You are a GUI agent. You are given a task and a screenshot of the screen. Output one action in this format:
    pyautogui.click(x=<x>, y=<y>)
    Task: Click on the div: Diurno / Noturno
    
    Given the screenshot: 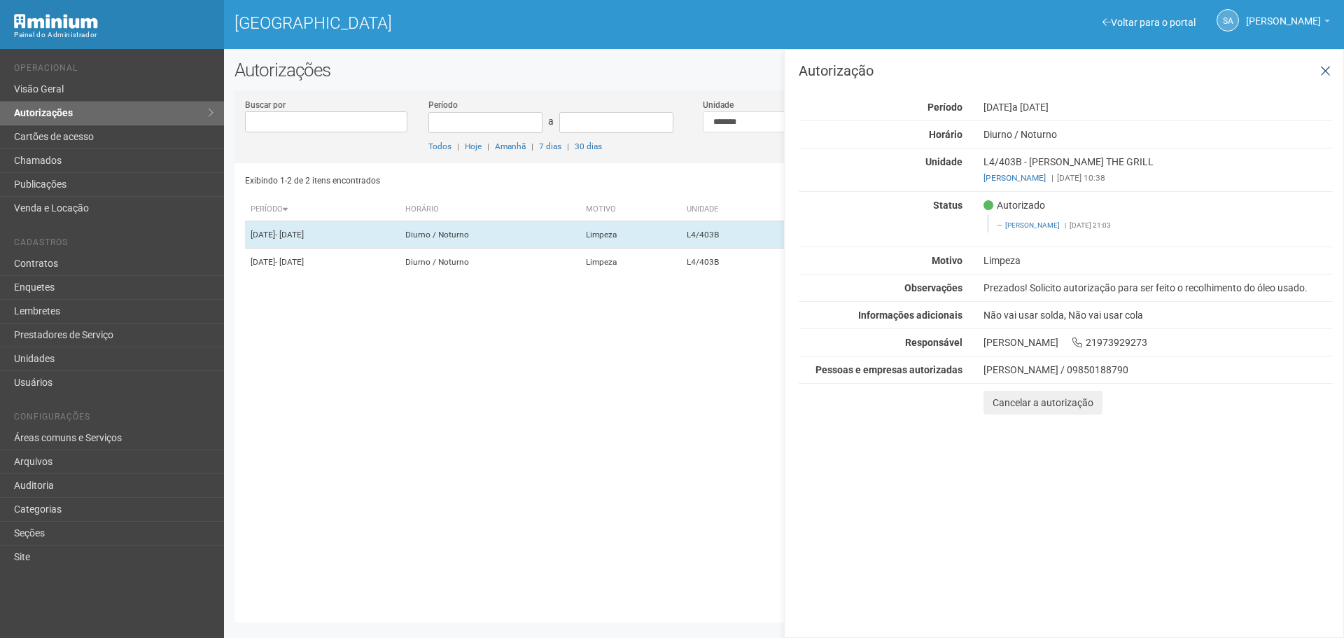 What is the action you would take?
    pyautogui.click(x=1158, y=134)
    